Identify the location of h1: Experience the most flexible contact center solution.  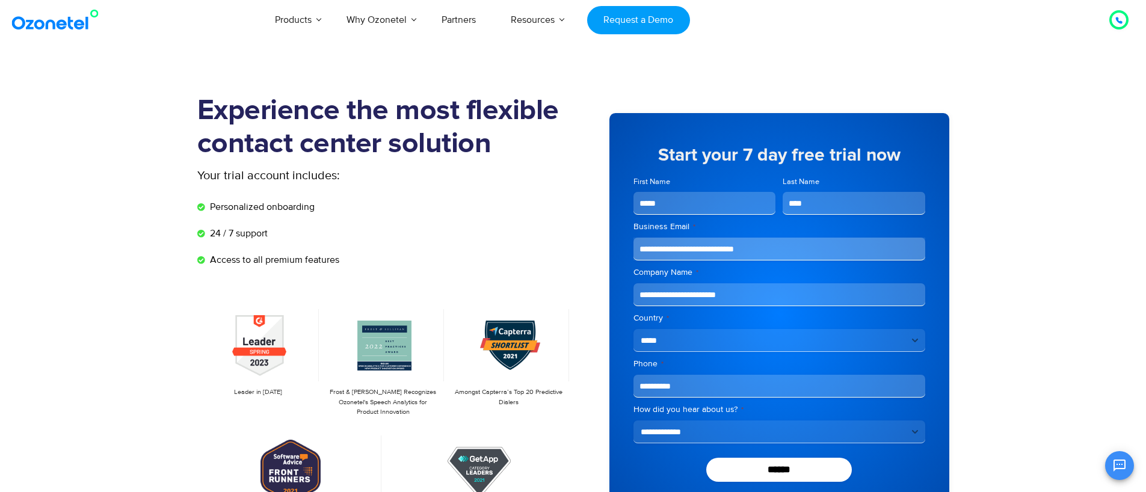
(385, 128).